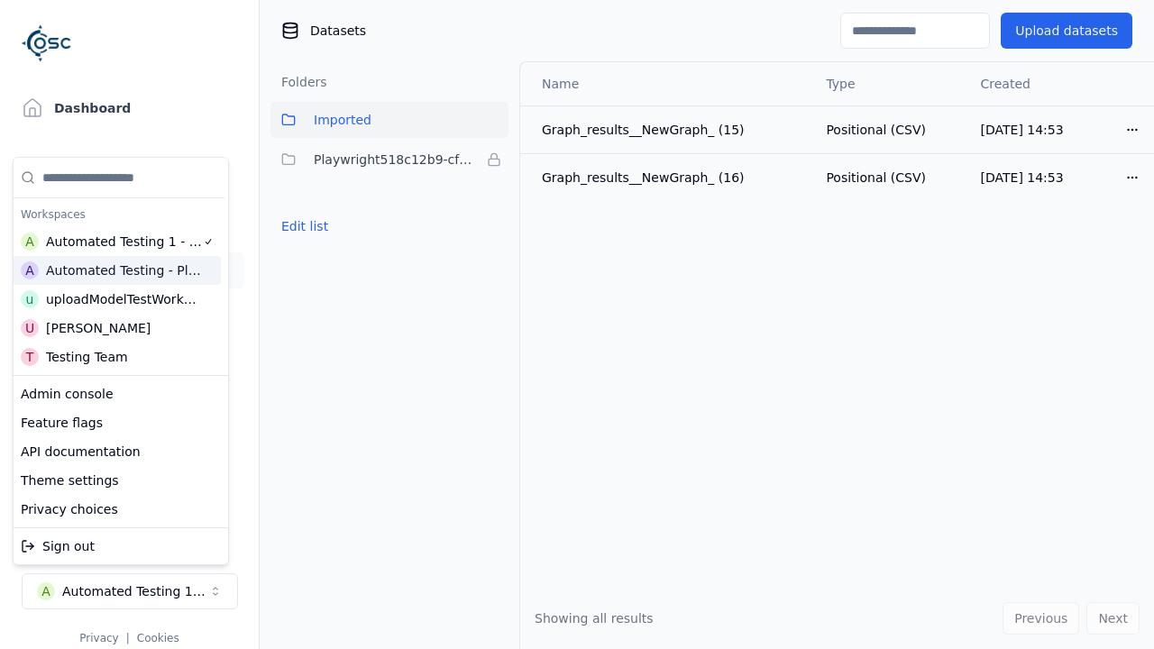  I want to click on div: Workspaces, so click(117, 215).